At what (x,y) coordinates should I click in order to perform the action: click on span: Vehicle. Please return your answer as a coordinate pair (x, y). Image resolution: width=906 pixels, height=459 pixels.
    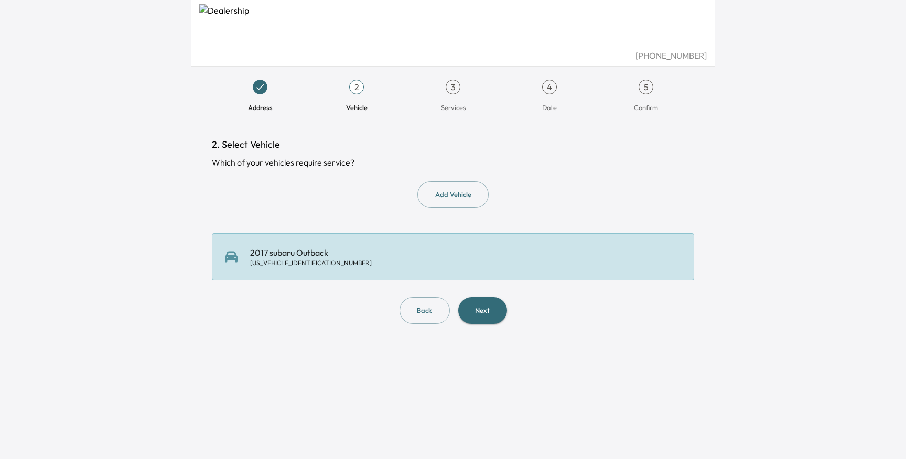
    Looking at the image, I should click on (357, 108).